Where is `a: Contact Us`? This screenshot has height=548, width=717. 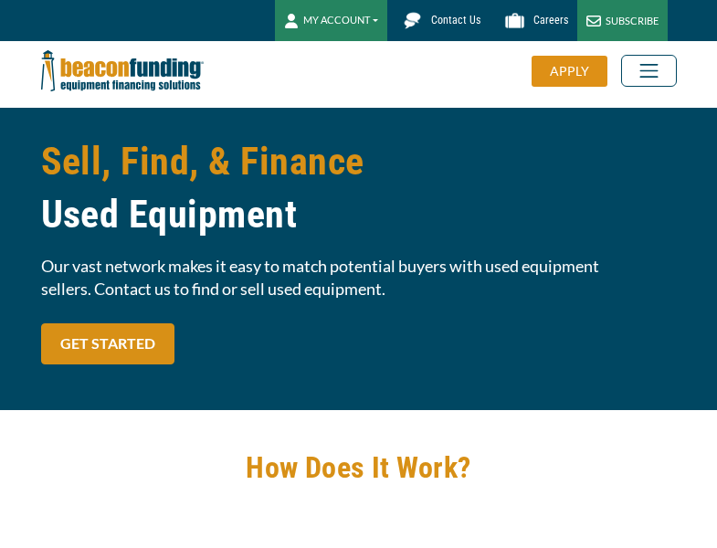 a: Contact Us is located at coordinates (439, 20).